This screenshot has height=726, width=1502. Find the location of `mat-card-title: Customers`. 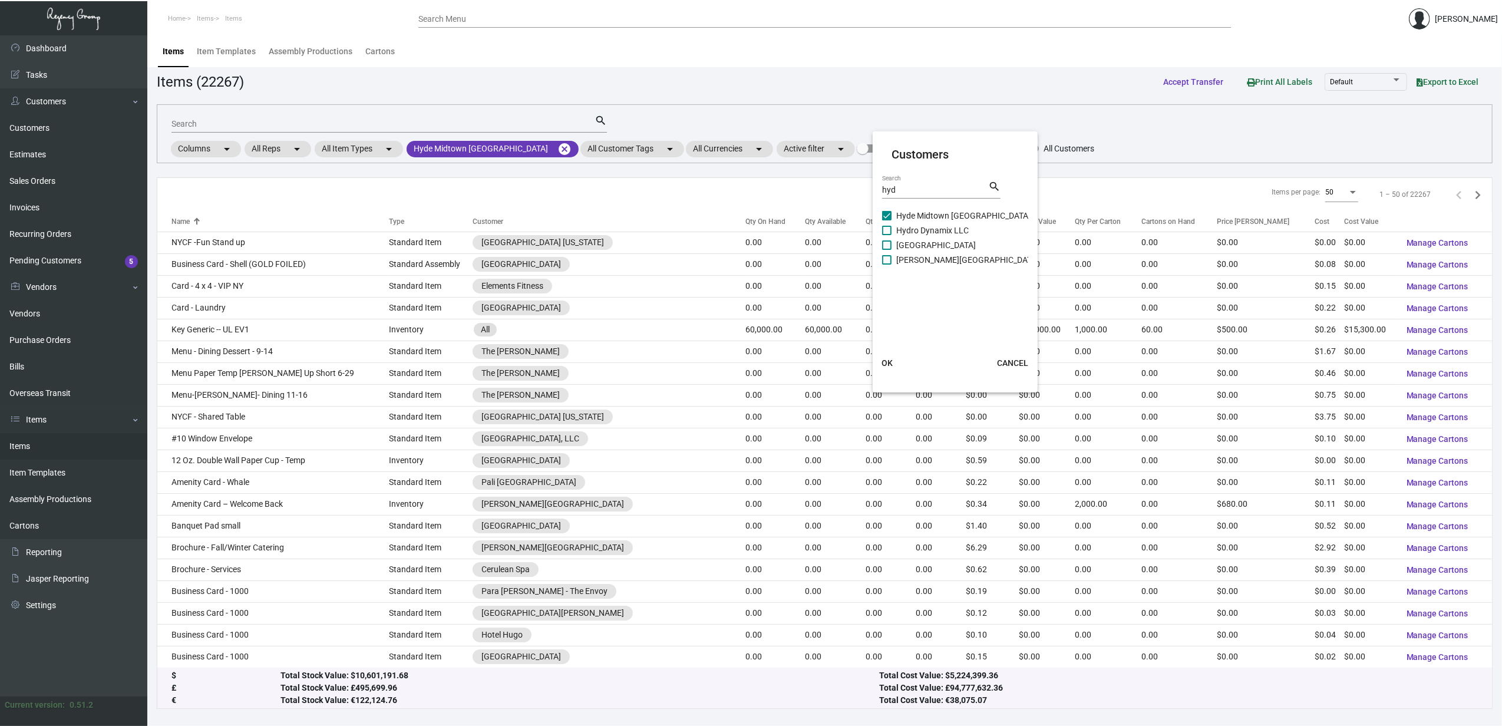

mat-card-title: Customers is located at coordinates (955, 154).